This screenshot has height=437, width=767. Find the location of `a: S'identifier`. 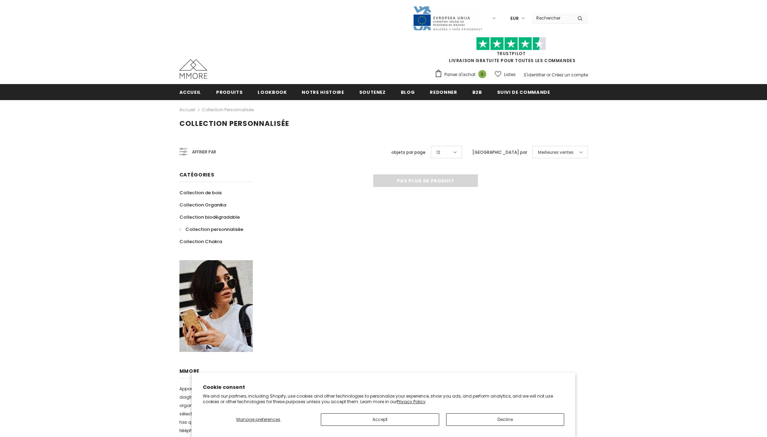

a: S'identifier is located at coordinates (534, 75).